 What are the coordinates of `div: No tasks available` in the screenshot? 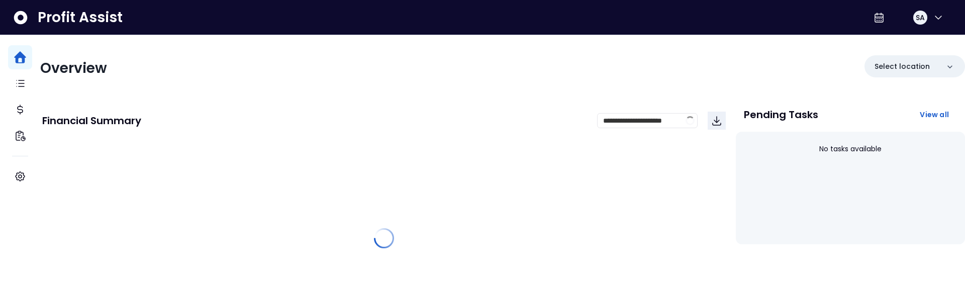 It's located at (850, 149).